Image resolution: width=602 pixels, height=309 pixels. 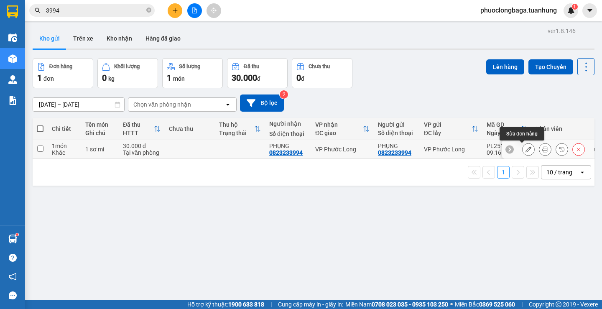 What do you see at coordinates (244, 78) in the screenshot?
I see `span: 30.000` at bounding box center [244, 78].